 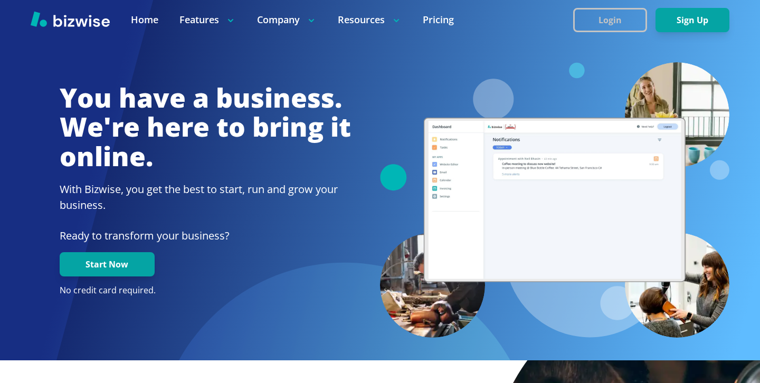 I want to click on button: Start Now, so click(x=107, y=264).